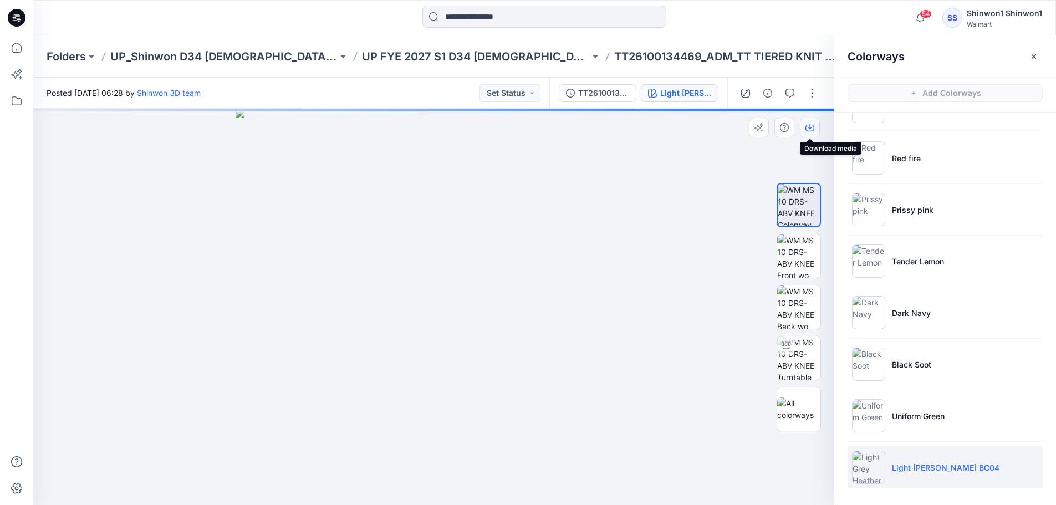  I want to click on a: Shinwon 3D team, so click(168, 93).